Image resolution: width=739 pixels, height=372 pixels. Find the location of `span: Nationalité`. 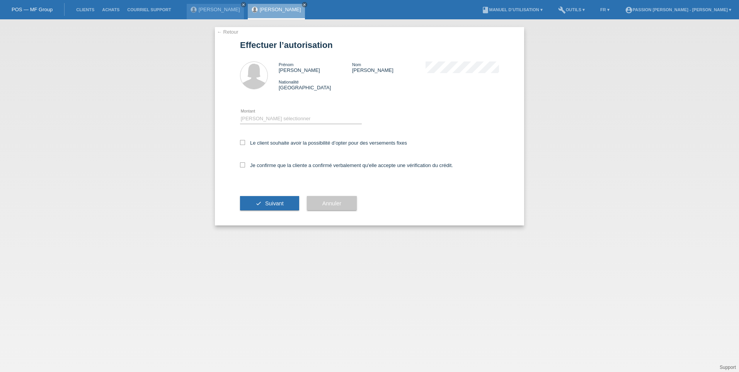

span: Nationalité is located at coordinates (289, 82).